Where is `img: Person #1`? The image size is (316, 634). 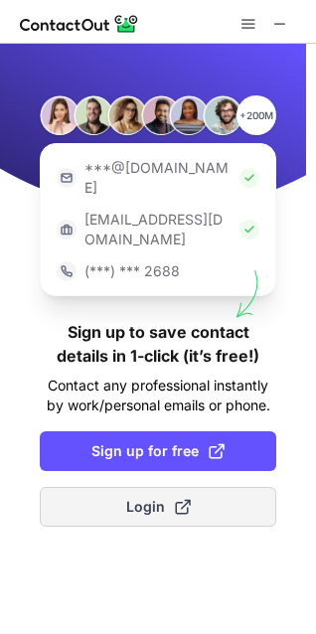
img: Person #1 is located at coordinates (60, 115).